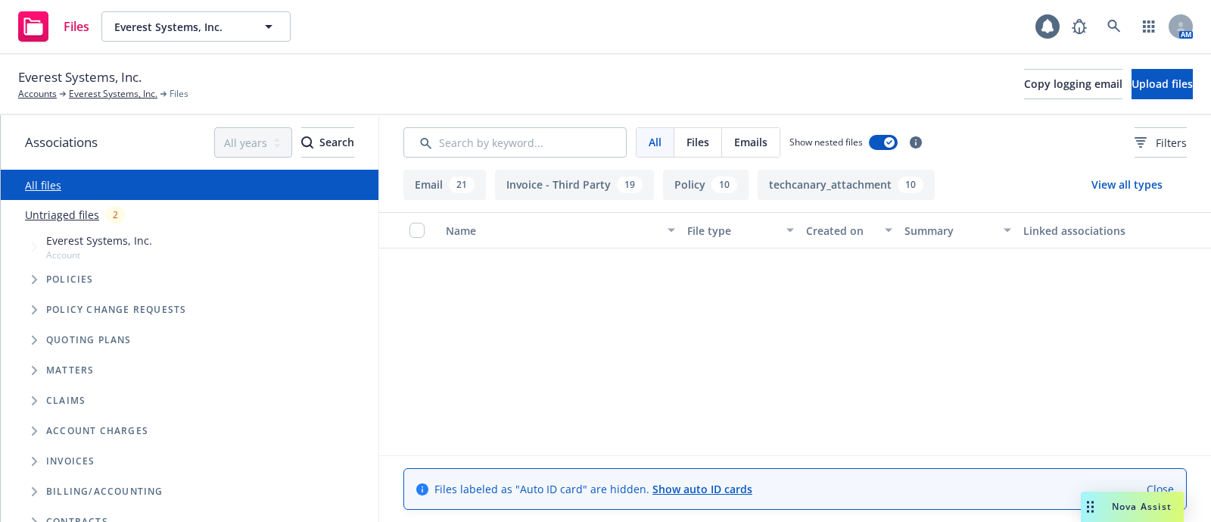  What do you see at coordinates (61, 142) in the screenshot?
I see `span: Associations` at bounding box center [61, 142].